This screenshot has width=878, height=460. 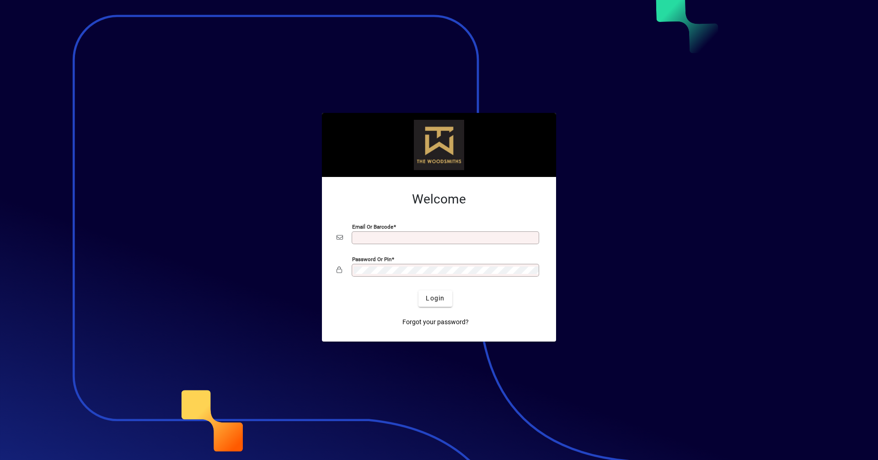 I want to click on h2: Welcome, so click(x=439, y=199).